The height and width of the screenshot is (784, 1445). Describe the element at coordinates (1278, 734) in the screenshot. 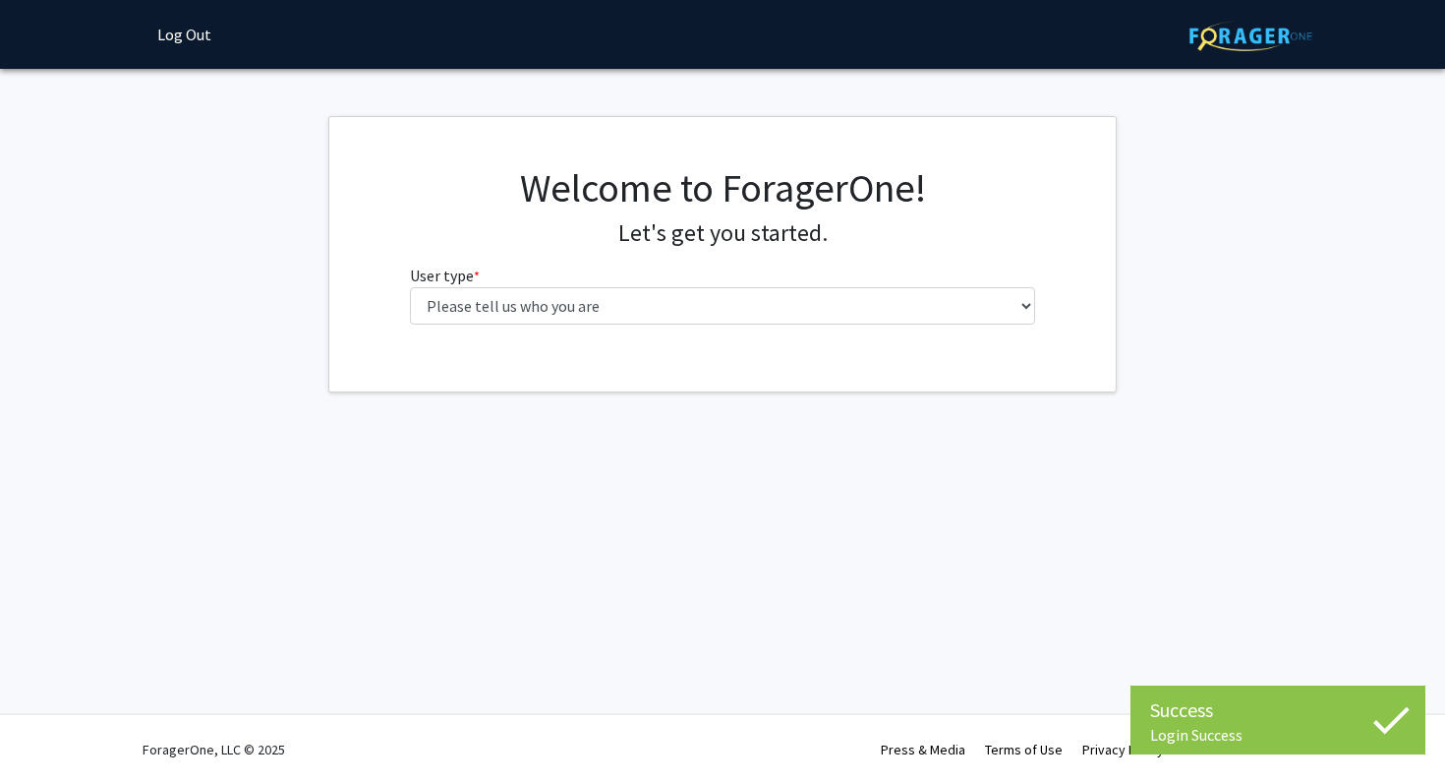

I see `div: Login Success` at that location.